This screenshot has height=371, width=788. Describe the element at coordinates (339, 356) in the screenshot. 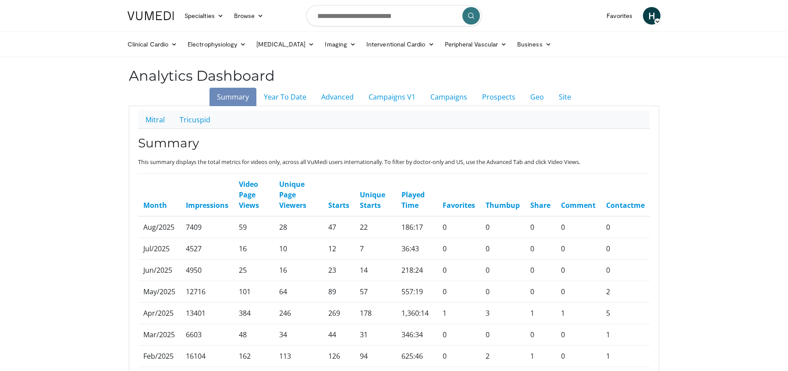

I see `td: 126` at that location.